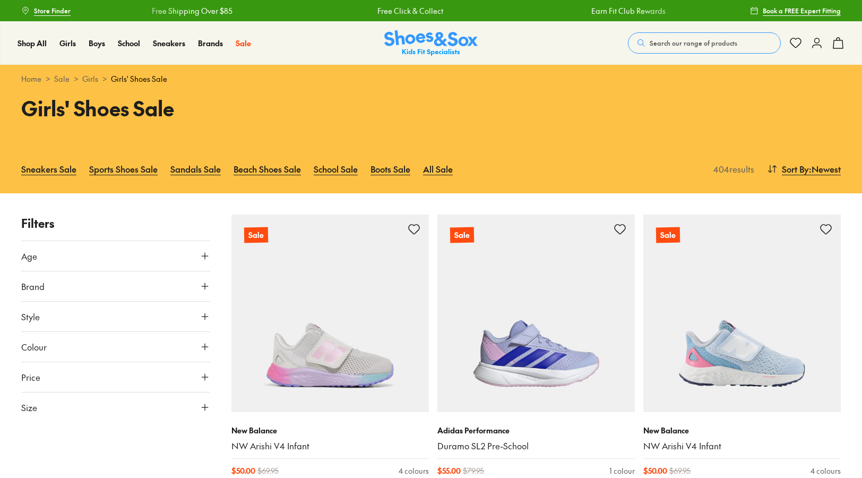  Describe the element at coordinates (438, 169) in the screenshot. I see `a: All Sale` at that location.